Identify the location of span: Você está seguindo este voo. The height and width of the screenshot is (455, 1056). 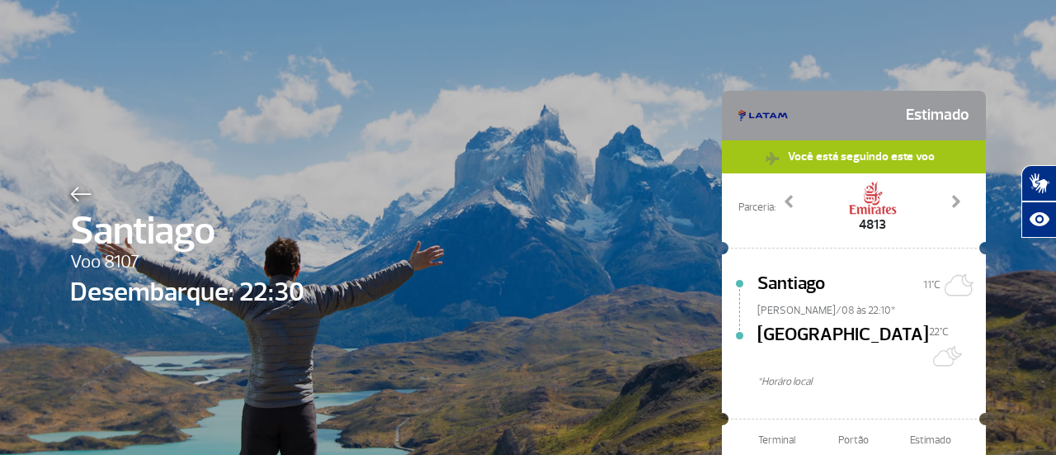
(862, 156).